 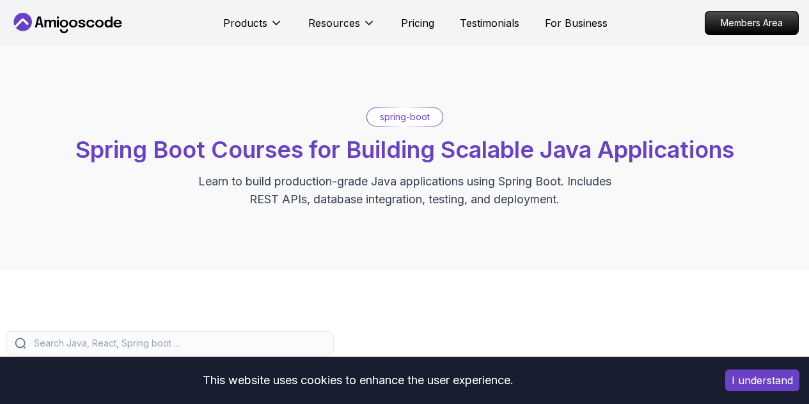 I want to click on p: Learn to build production-grade Java applications using Spring Boot. Includes REST APIs, database..., so click(x=405, y=190).